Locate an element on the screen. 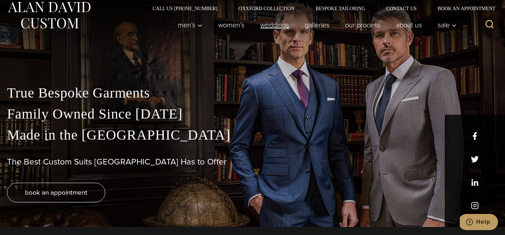 This screenshot has height=235, width=505. a: Bespoke Tailoring is located at coordinates (340, 8).